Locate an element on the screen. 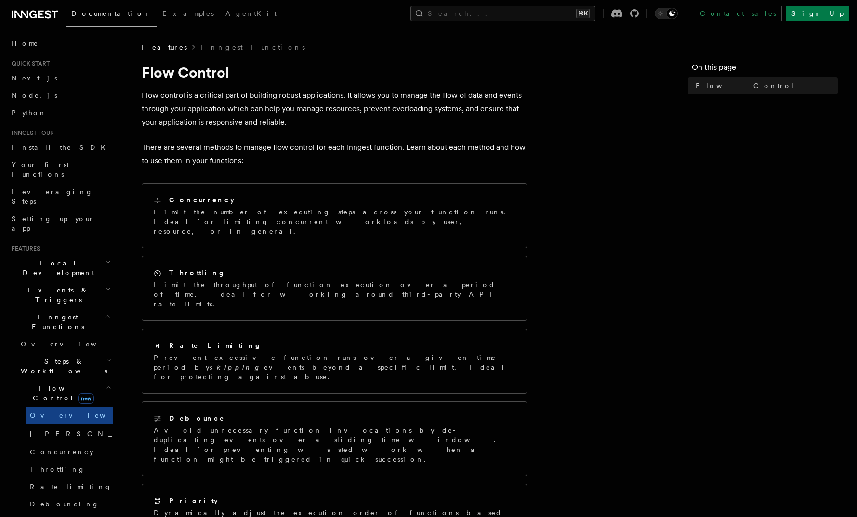  h1: Flow Control is located at coordinates (334, 72).